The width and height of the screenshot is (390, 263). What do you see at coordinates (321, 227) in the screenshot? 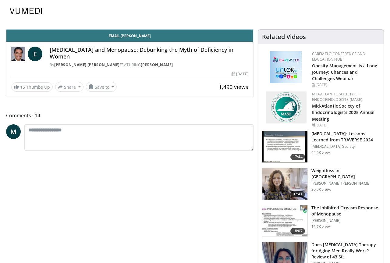
I see `p: 16.7K views` at bounding box center [321, 227].